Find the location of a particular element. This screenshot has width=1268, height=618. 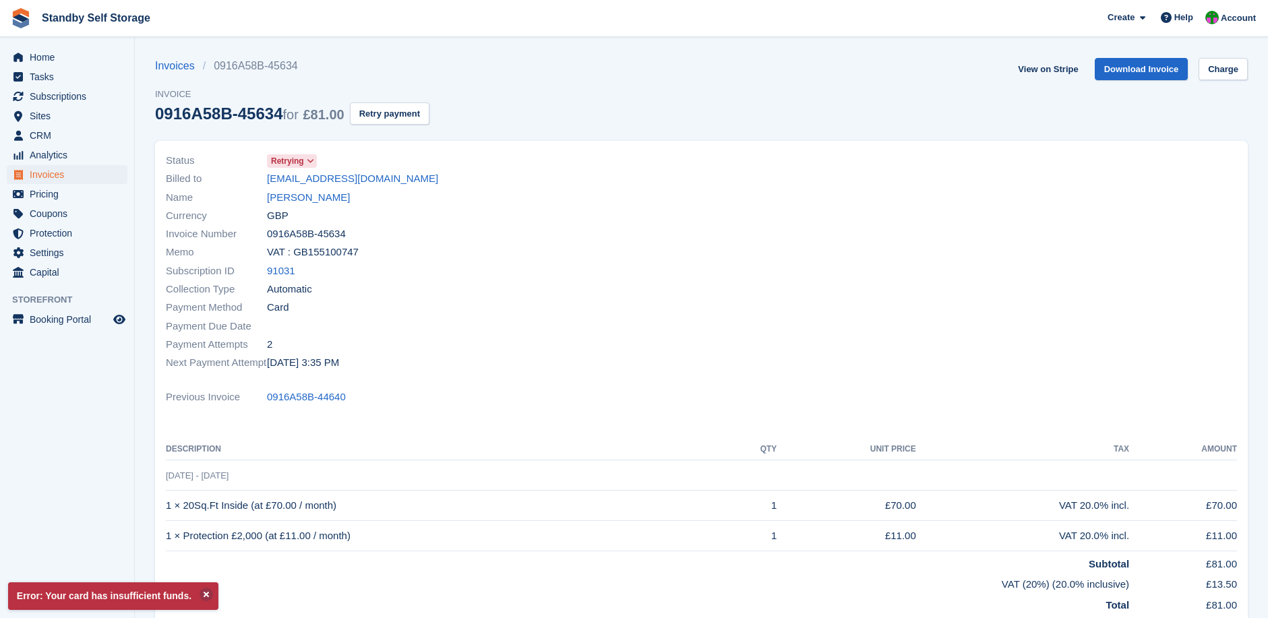

a: Download Invoice is located at coordinates (1142, 69).